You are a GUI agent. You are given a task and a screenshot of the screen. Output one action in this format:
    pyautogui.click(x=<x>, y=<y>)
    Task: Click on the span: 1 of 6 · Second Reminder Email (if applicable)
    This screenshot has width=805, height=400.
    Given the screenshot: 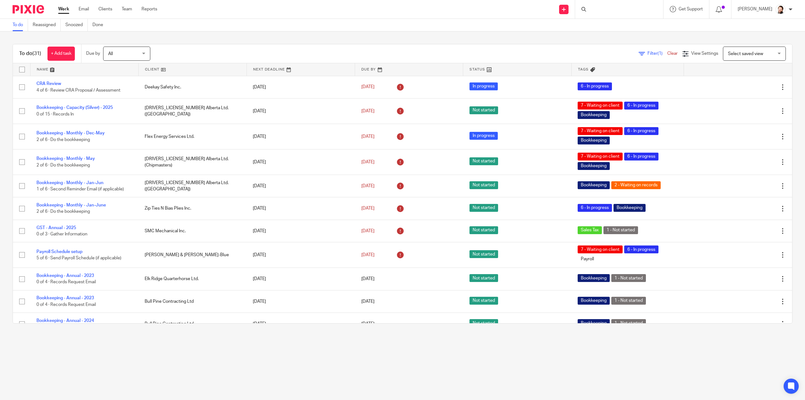 What is the action you would take?
    pyautogui.click(x=80, y=189)
    